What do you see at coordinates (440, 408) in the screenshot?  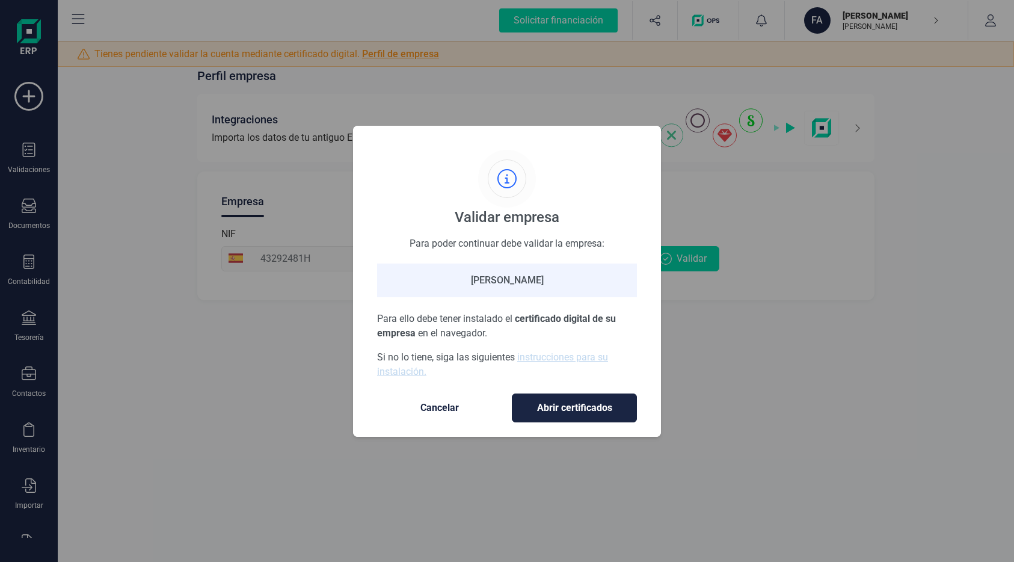 I see `button: Cancelar` at bounding box center [440, 408].